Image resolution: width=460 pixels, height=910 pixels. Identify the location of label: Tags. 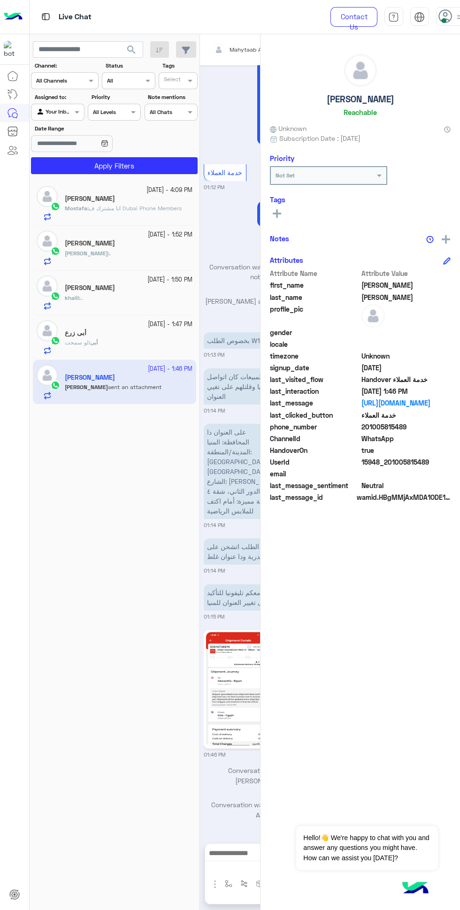
(179, 66).